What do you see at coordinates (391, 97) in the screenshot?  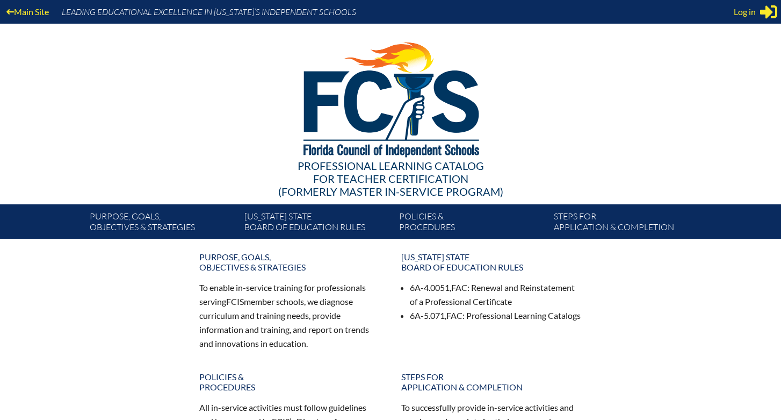 I see `img: FCISlogo221.eps` at bounding box center [391, 97].